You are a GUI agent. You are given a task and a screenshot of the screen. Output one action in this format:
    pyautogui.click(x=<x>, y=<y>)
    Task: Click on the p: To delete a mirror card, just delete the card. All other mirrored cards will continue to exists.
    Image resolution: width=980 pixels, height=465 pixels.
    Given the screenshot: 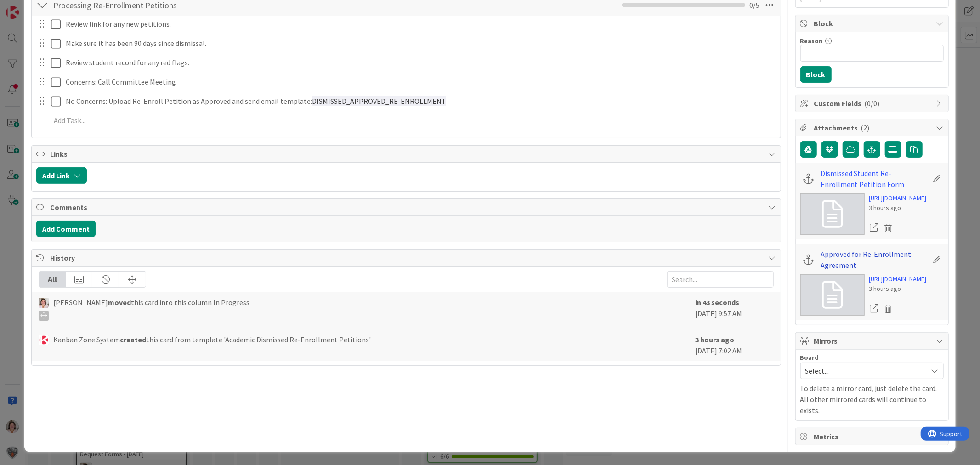 What is the action you would take?
    pyautogui.click(x=872, y=399)
    